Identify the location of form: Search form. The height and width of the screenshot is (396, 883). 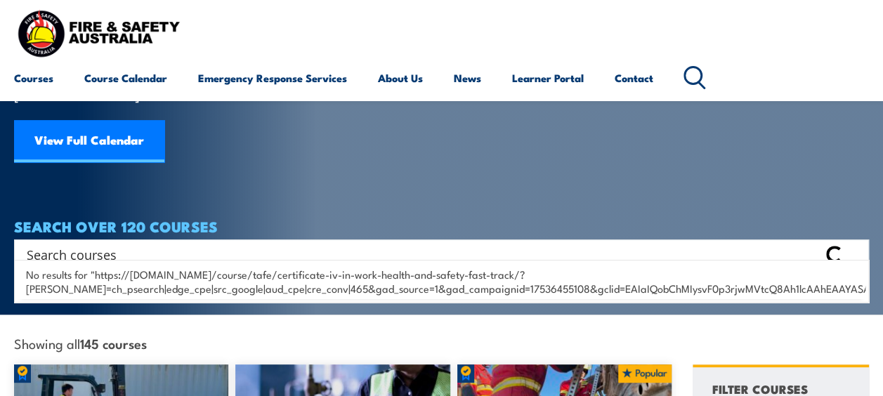
(425, 254).